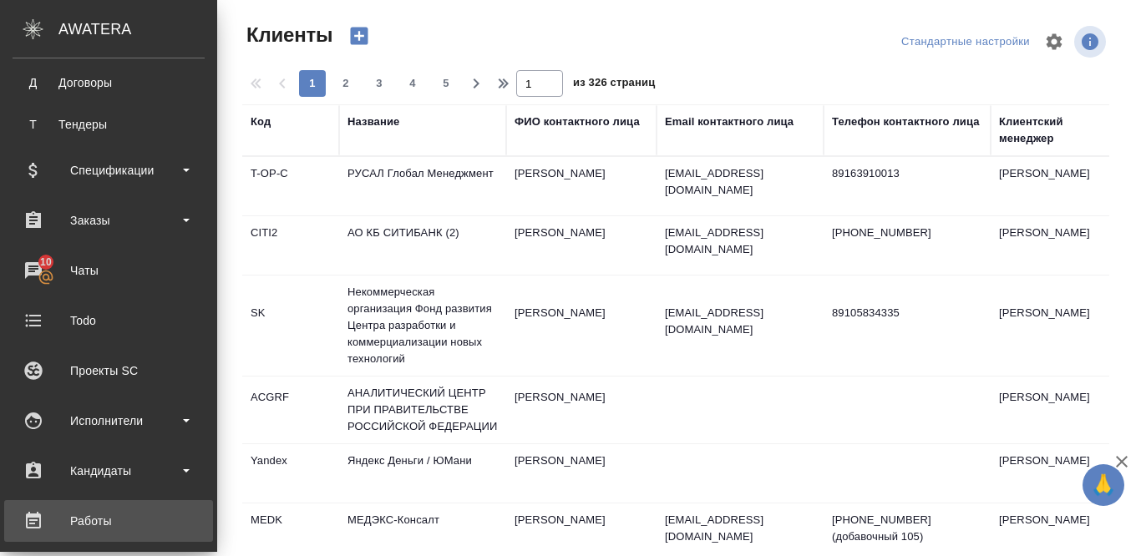 The width and height of the screenshot is (1141, 556). I want to click on a: Проекты SC, so click(109, 371).